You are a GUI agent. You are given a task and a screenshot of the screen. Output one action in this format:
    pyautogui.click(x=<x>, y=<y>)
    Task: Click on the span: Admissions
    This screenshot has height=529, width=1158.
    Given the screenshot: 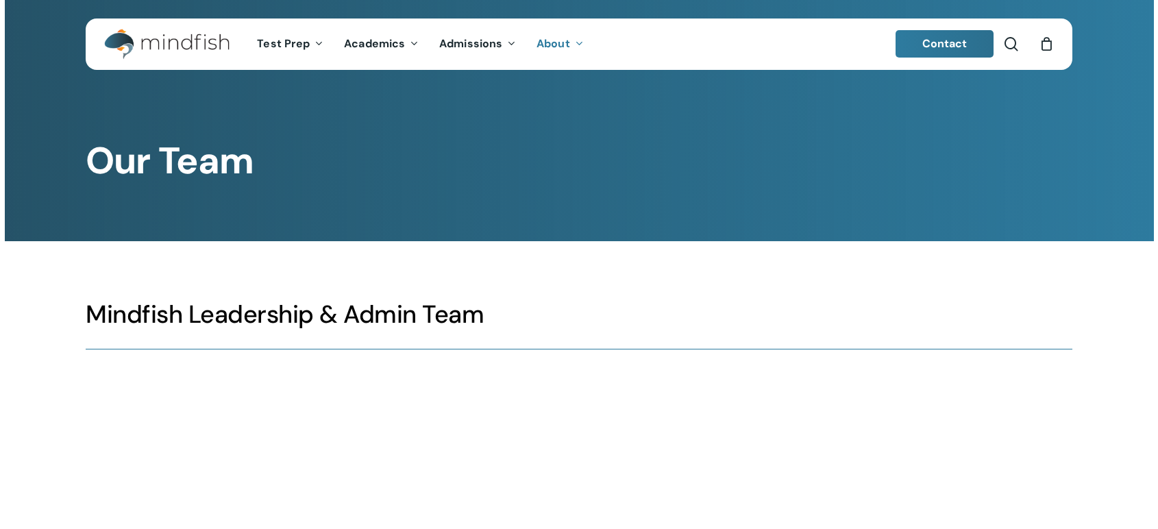 What is the action you would take?
    pyautogui.click(x=471, y=43)
    